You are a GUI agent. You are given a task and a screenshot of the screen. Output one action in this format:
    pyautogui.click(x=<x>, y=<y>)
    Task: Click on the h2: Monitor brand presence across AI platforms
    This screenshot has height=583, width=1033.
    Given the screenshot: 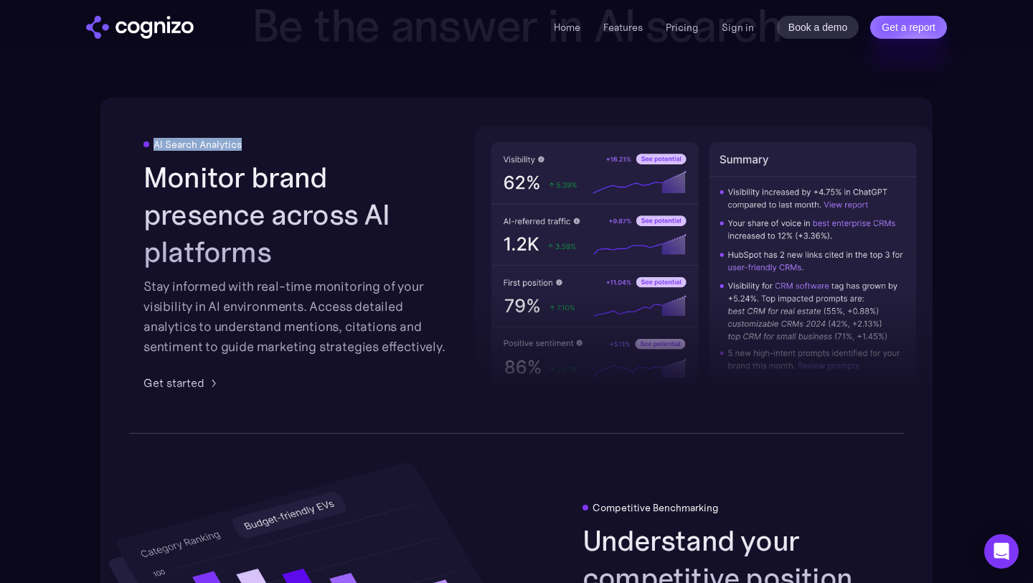 What is the action you would take?
    pyautogui.click(x=297, y=215)
    